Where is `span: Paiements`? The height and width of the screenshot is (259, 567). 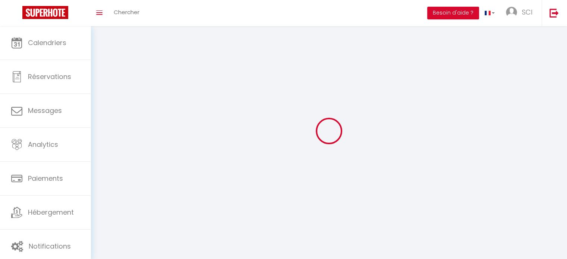
span: Paiements is located at coordinates (45, 178).